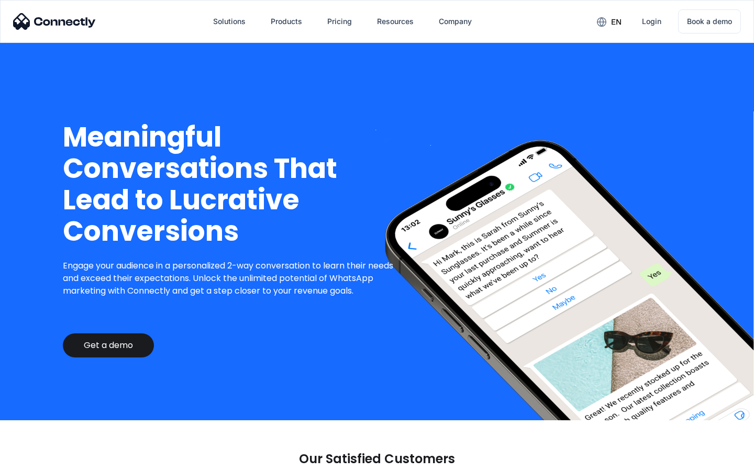 This screenshot has height=471, width=754. What do you see at coordinates (232, 279) in the screenshot?
I see `p: Engage your audience in a personalized 2-way conversation to learn their needs and exceed their e...` at bounding box center [232, 279].